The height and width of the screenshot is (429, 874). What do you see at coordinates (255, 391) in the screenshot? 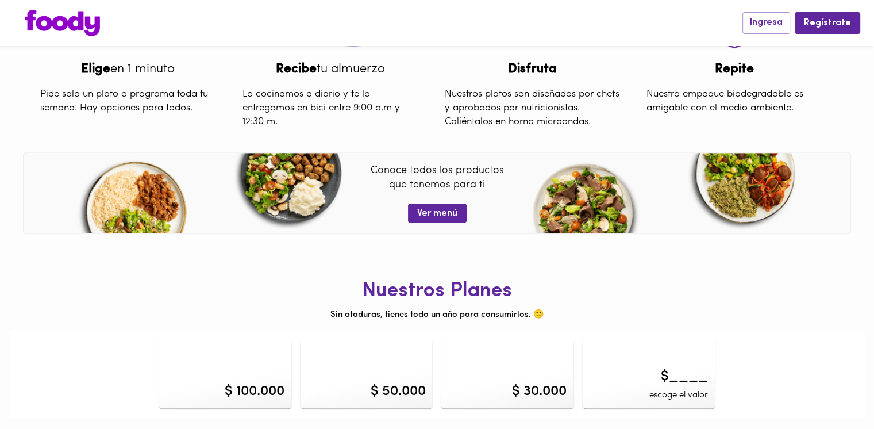
I see `div: $ 100.000` at bounding box center [255, 391].